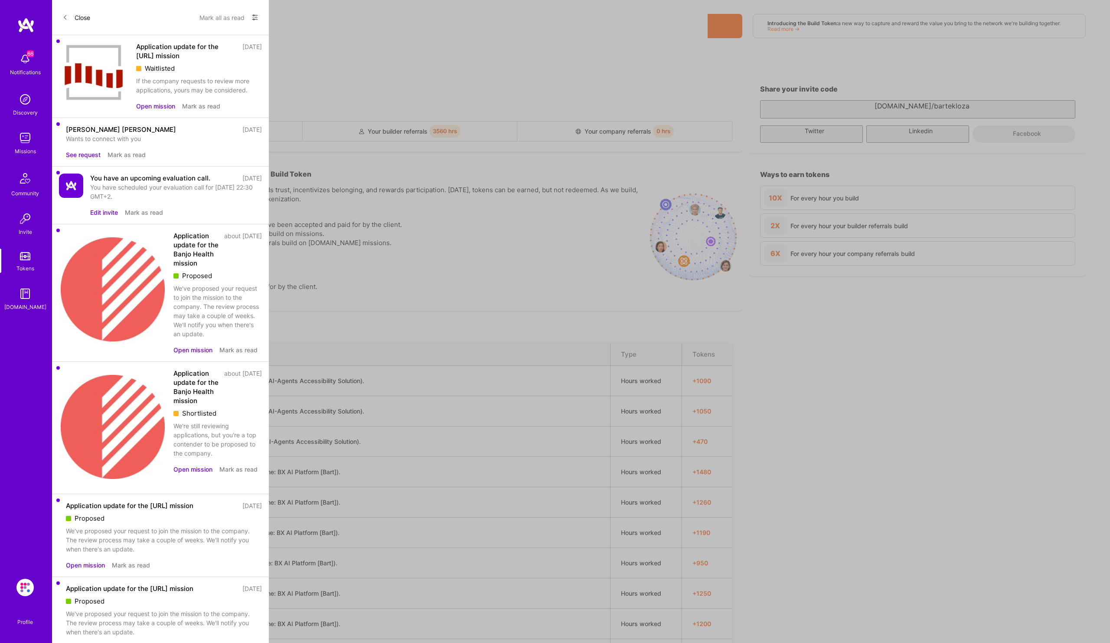  I want to click on button: Mark all as read, so click(222, 17).